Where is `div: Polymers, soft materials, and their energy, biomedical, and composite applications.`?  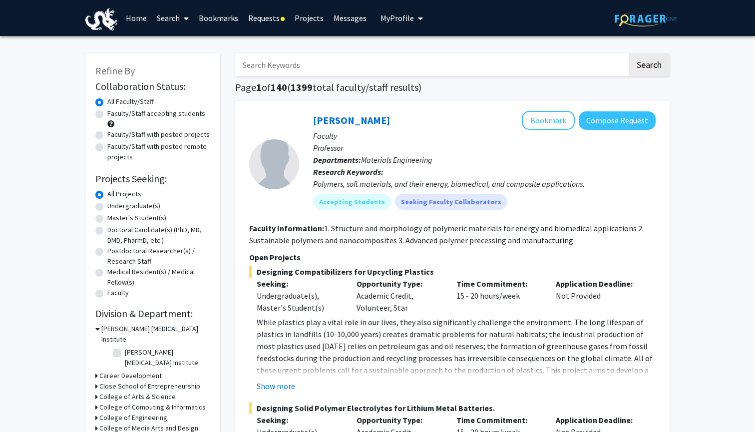 div: Polymers, soft materials, and their energy, biomedical, and composite applications. is located at coordinates (484, 184).